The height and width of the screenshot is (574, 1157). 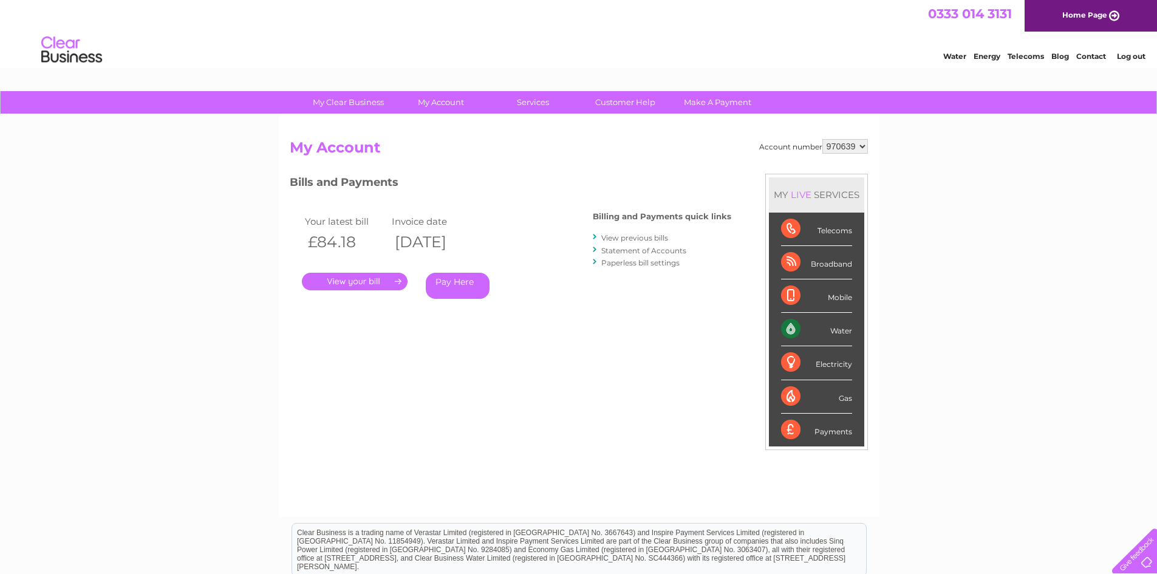 I want to click on a: Services, so click(x=533, y=102).